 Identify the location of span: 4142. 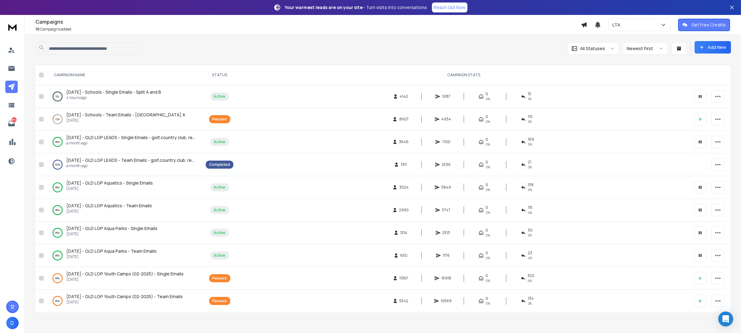
(404, 97).